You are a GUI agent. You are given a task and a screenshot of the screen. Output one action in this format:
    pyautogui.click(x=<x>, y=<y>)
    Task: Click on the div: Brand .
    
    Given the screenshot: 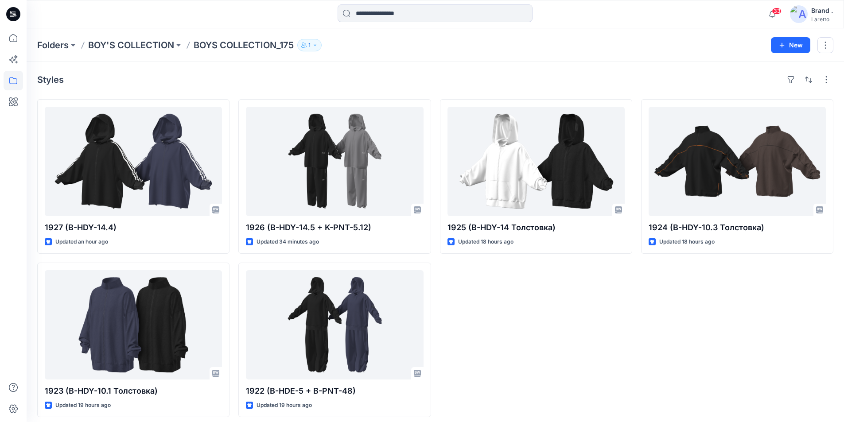 What is the action you would take?
    pyautogui.click(x=822, y=11)
    